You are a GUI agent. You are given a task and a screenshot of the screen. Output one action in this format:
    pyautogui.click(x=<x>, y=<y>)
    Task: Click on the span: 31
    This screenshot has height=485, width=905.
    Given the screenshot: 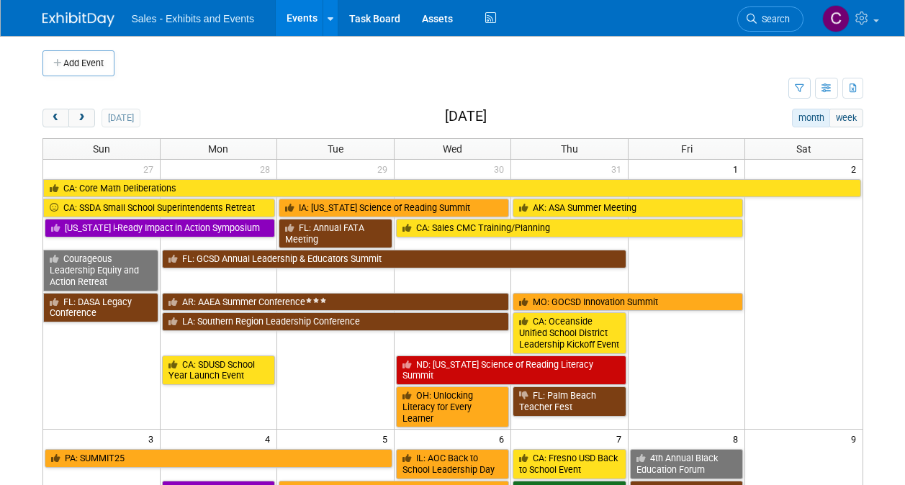 What is the action you would take?
    pyautogui.click(x=618, y=168)
    